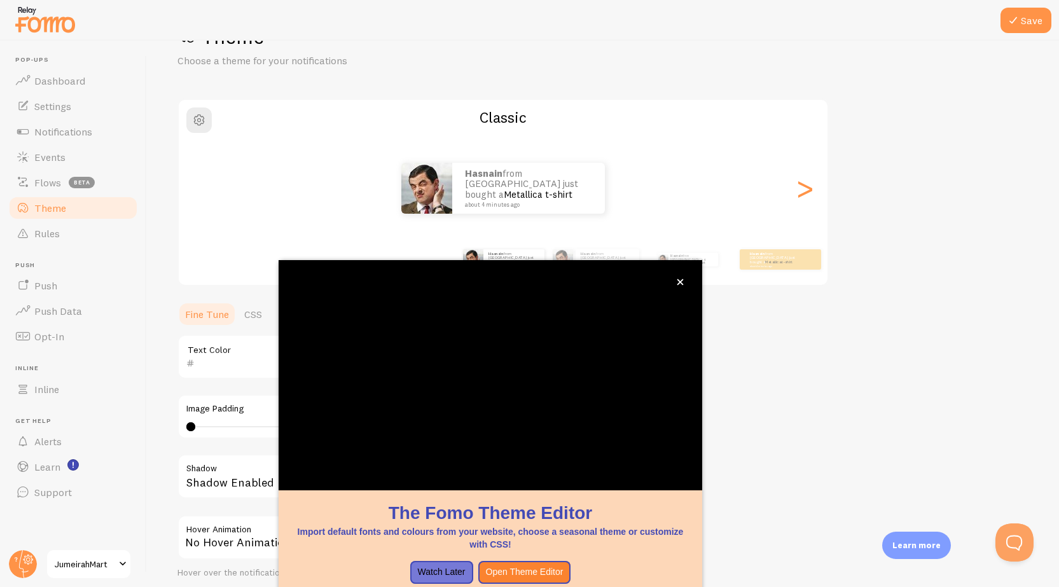  What do you see at coordinates (73, 286) in the screenshot?
I see `a: Push` at bounding box center [73, 286].